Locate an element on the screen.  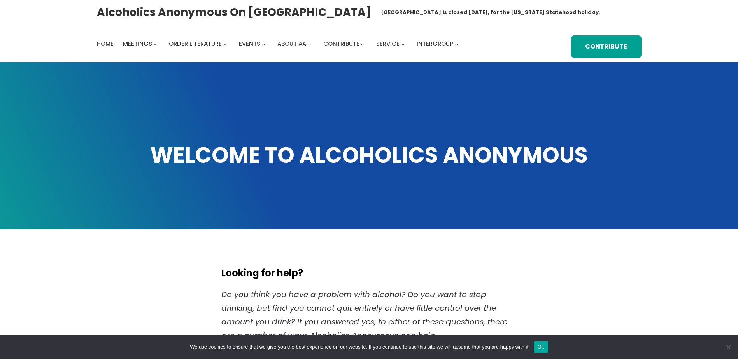
span: Events is located at coordinates (249, 44).